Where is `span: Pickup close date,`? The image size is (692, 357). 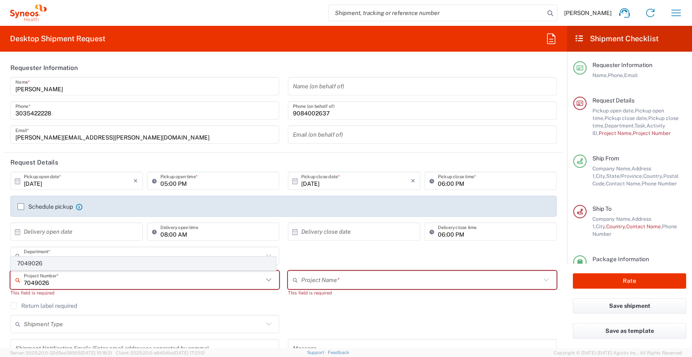 span: Pickup close date, is located at coordinates (626, 118).